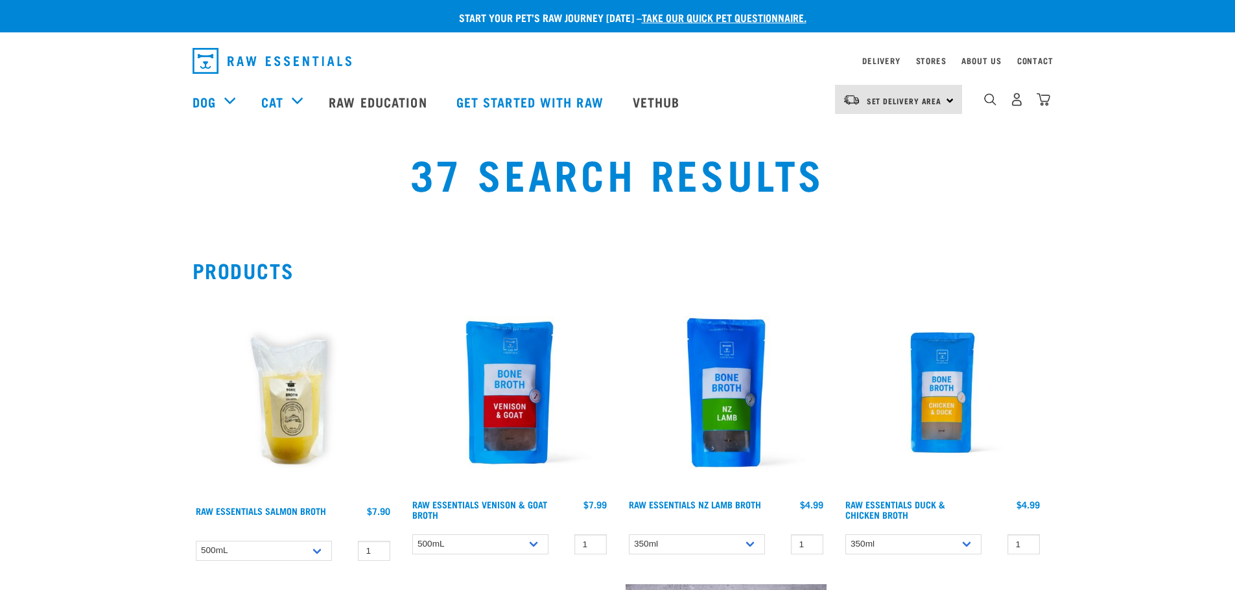 The width and height of the screenshot is (1235, 590). What do you see at coordinates (724, 17) in the screenshot?
I see `a: take our quick pet questionnaire.` at bounding box center [724, 17].